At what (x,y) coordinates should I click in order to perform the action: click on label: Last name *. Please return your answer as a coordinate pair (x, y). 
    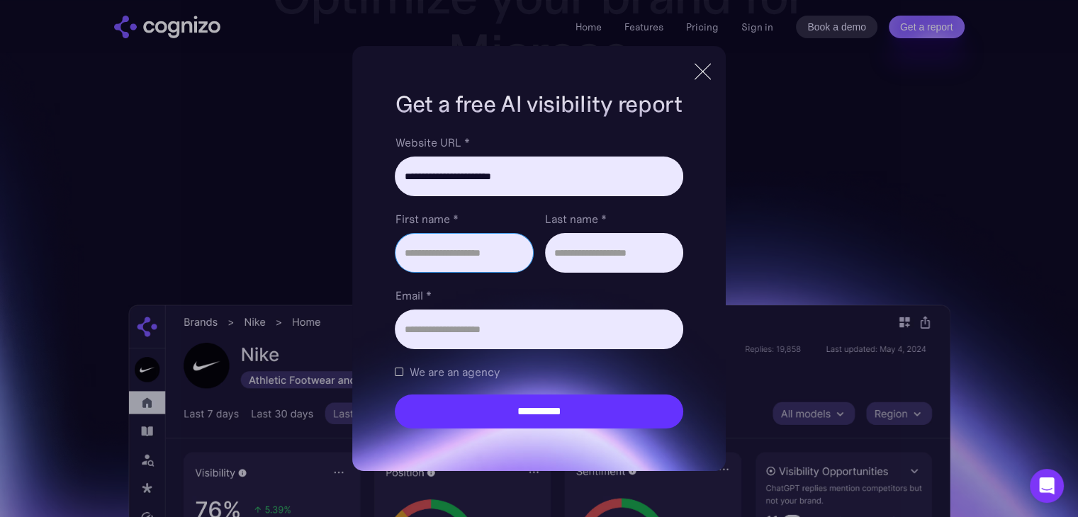
    Looking at the image, I should click on (614, 219).